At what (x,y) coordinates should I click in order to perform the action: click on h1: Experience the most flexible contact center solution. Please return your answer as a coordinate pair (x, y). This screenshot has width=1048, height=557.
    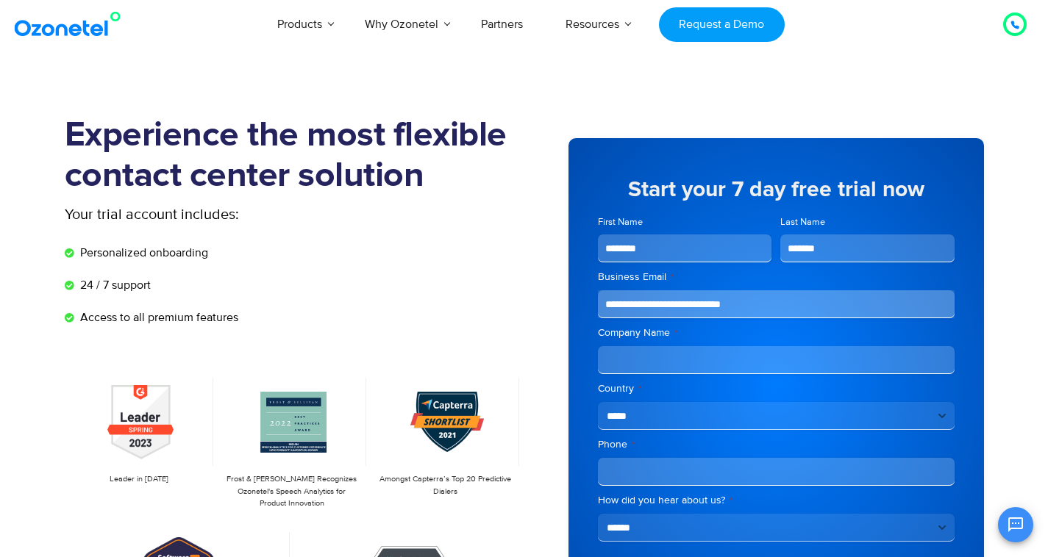
    Looking at the image, I should click on (294, 156).